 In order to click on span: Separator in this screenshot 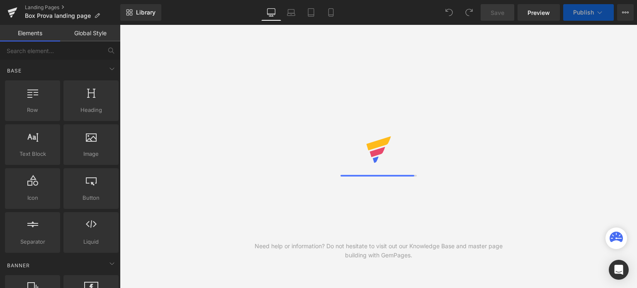, I will do `click(32, 242)`.